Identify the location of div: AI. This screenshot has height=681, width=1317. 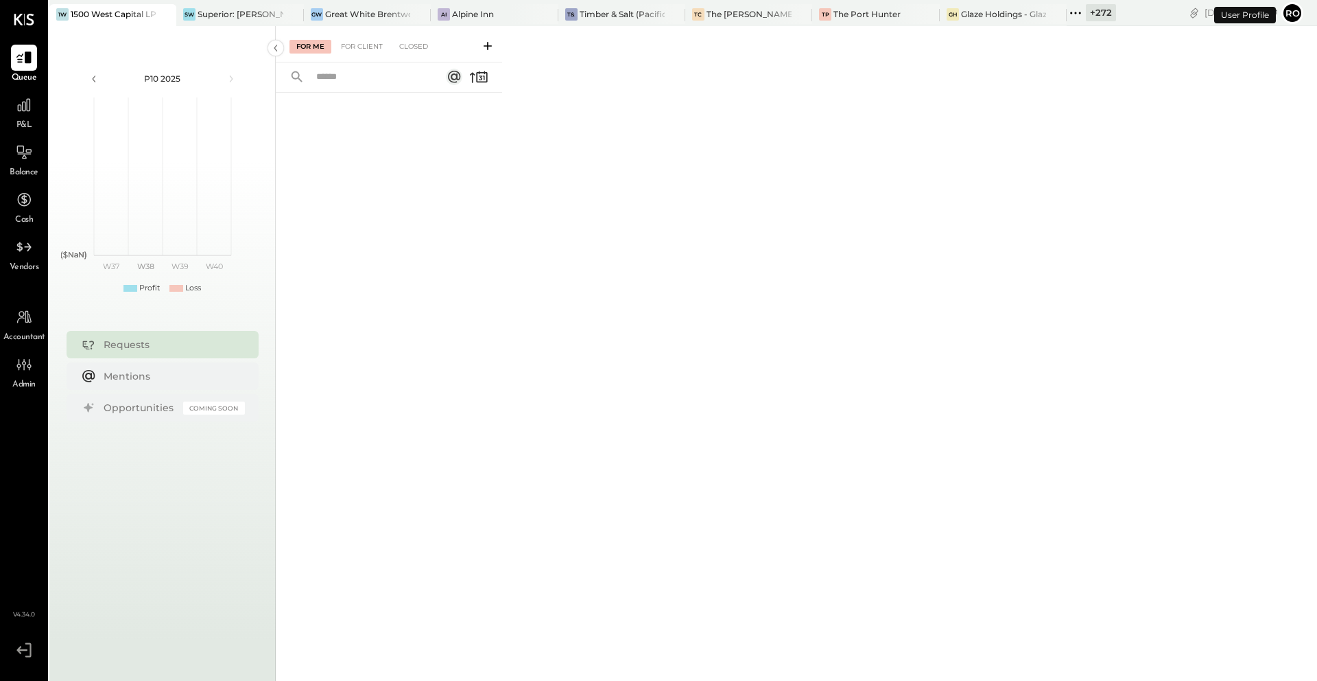
(444, 14).